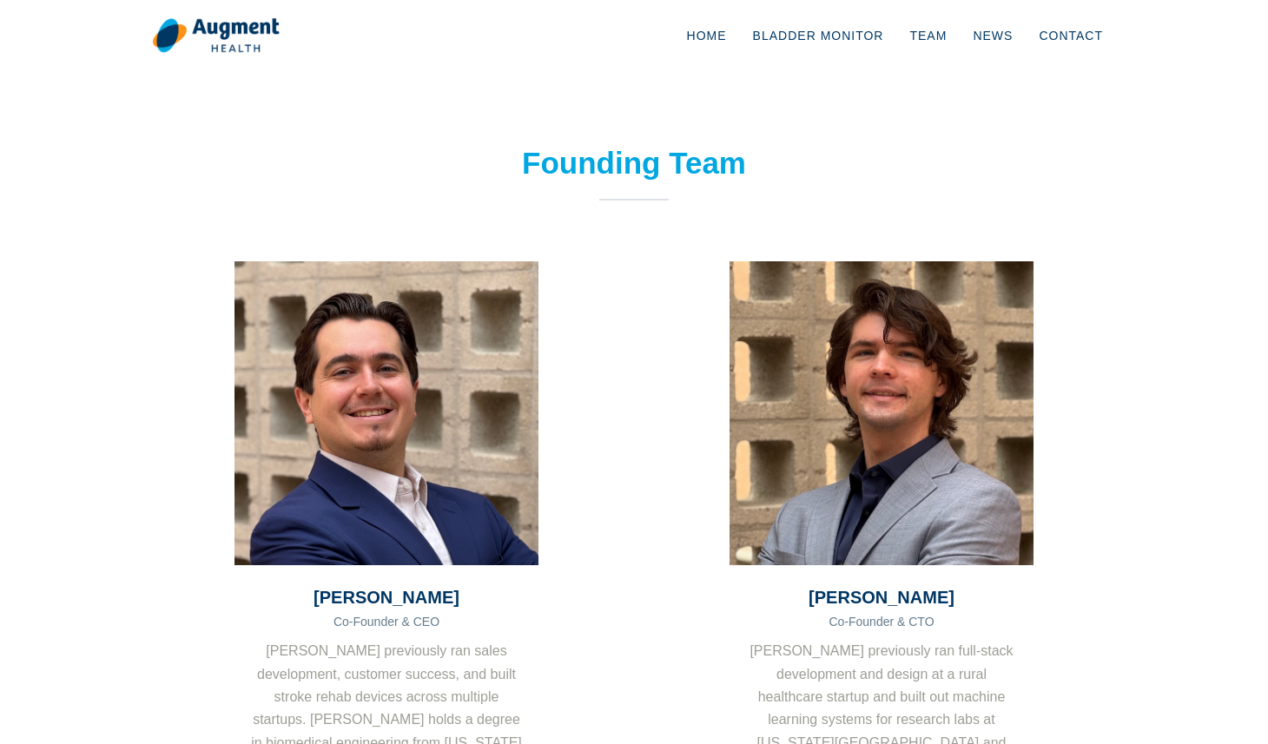 The width and height of the screenshot is (1268, 744). Describe the element at coordinates (993, 36) in the screenshot. I see `a: News` at that location.